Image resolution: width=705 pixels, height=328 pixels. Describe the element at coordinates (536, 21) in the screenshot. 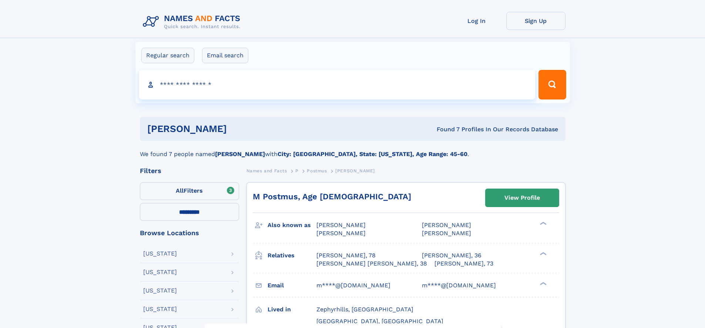

I see `a: Sign Up` at that location.